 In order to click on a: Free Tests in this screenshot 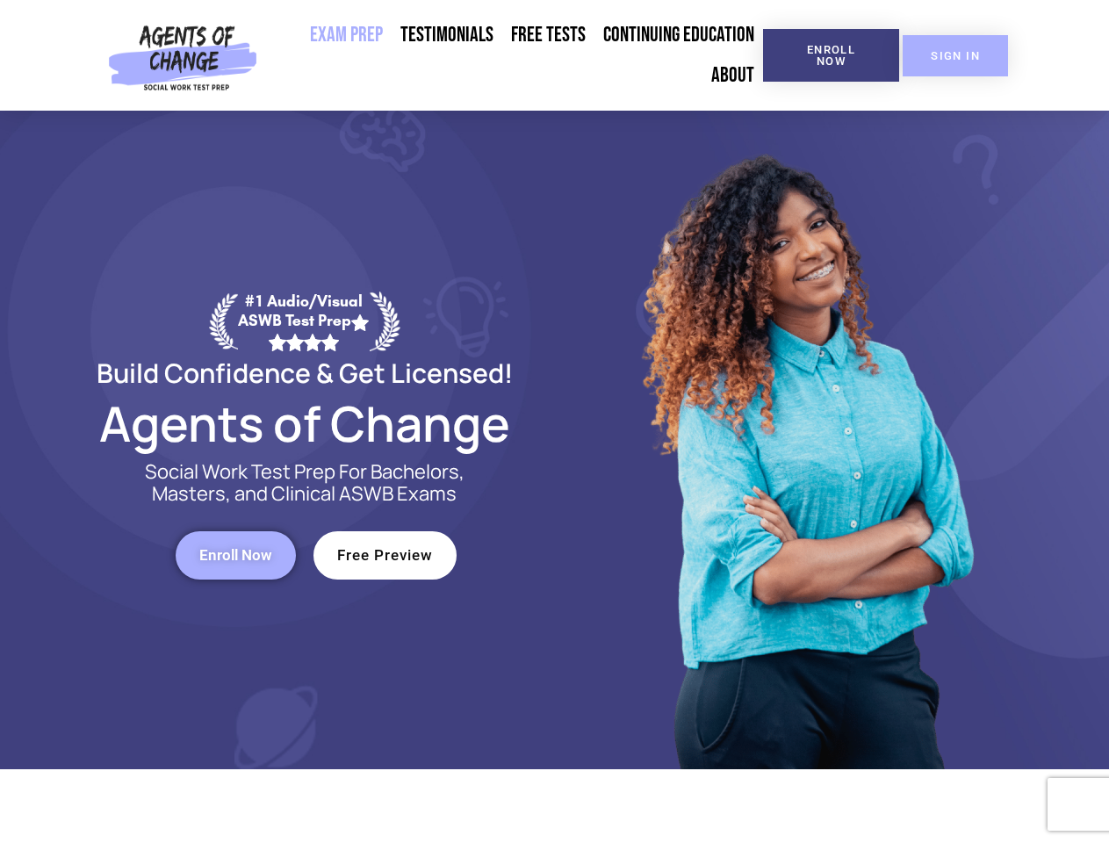, I will do `click(548, 35)`.